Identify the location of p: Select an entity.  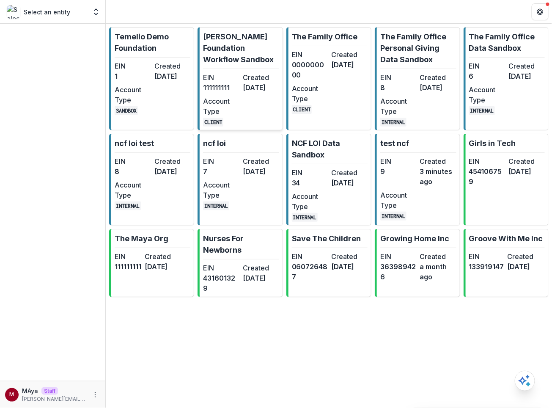
(47, 12).